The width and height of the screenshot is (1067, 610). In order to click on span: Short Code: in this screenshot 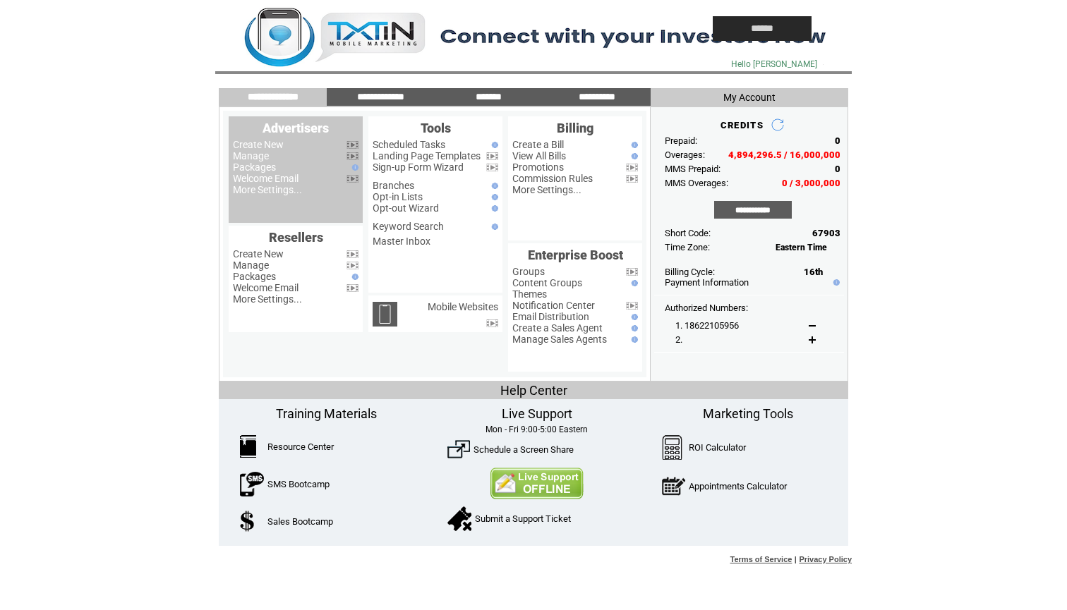, I will do `click(687, 233)`.